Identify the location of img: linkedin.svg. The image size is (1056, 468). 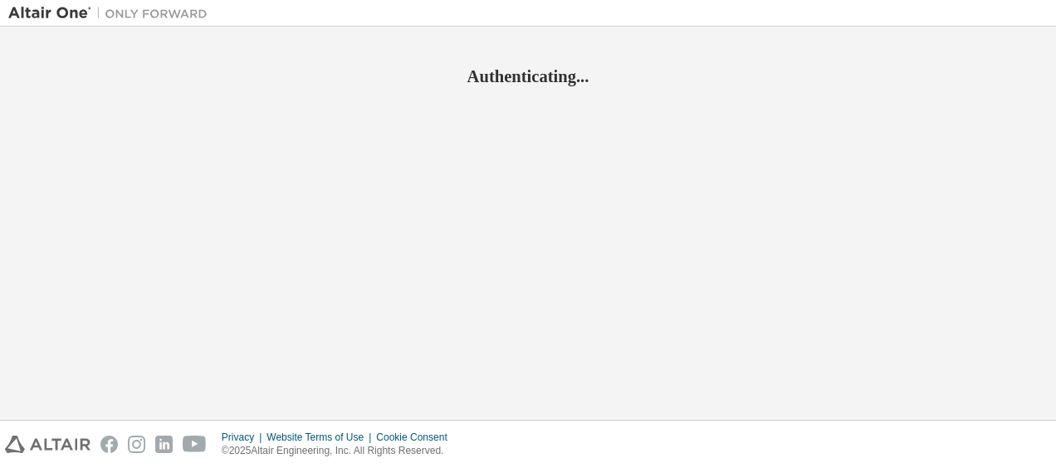
(164, 444).